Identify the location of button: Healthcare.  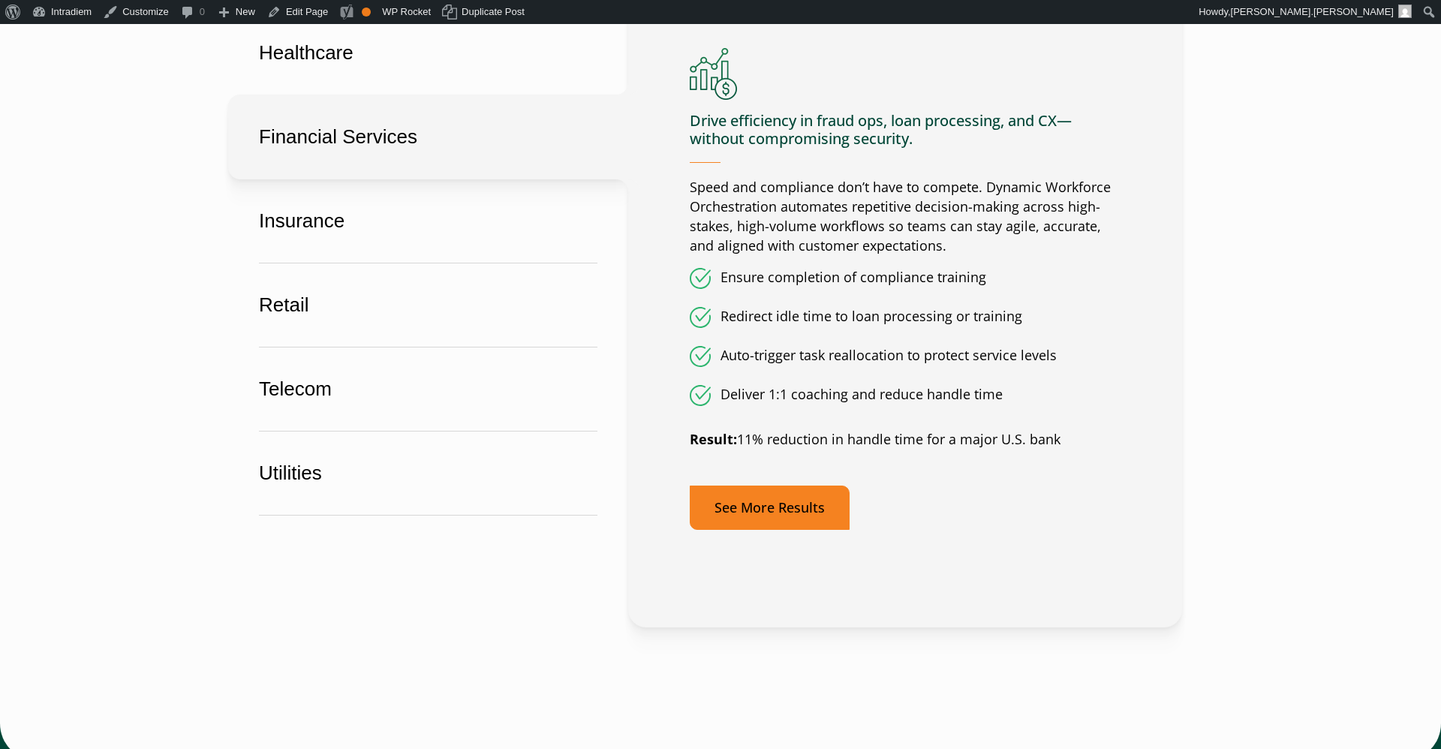
(428, 53).